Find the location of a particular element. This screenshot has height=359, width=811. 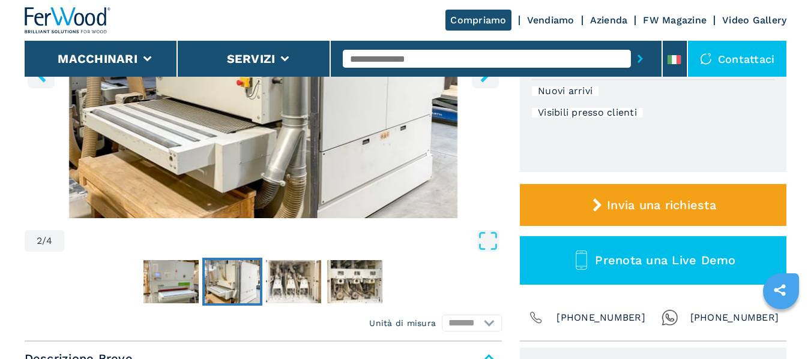

em: Unità di misura is located at coordinates (402, 323).